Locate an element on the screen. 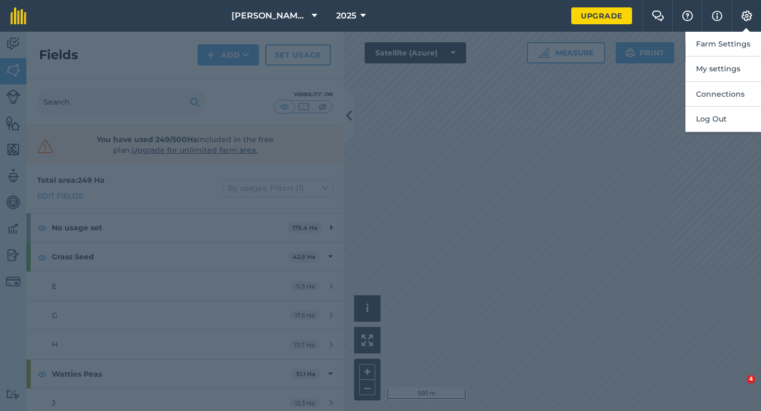 This screenshot has width=761, height=411. button: Log Out is located at coordinates (723, 119).